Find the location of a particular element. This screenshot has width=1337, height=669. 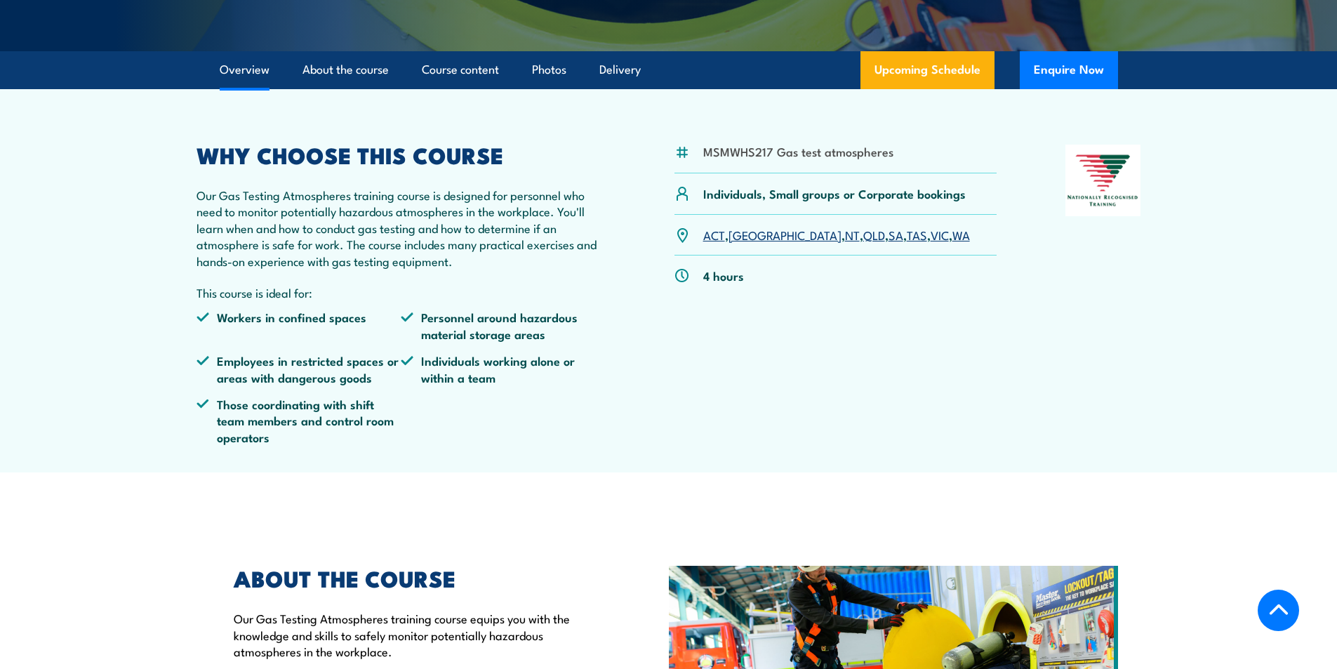

p: 4 hours is located at coordinates (723, 275).